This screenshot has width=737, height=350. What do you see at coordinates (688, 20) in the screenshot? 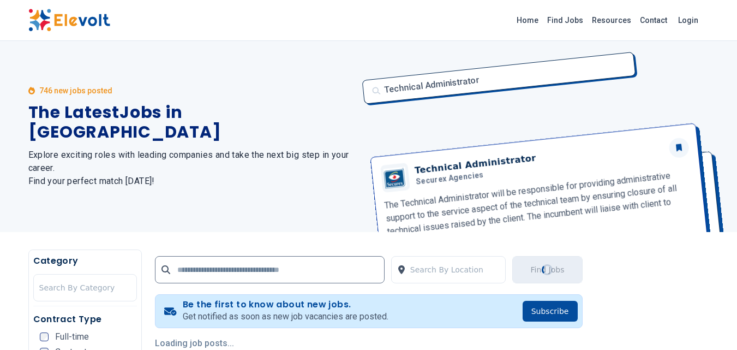
I see `a: Login` at bounding box center [688, 20].